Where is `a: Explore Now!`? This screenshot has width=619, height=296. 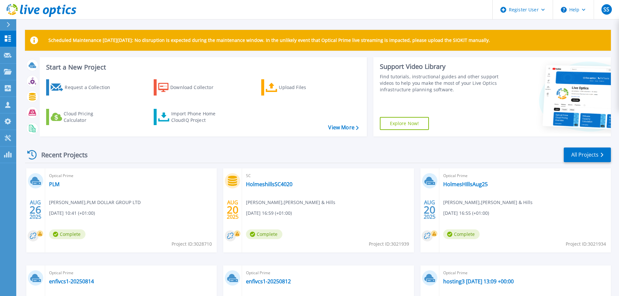 a: Explore Now! is located at coordinates (404, 123).